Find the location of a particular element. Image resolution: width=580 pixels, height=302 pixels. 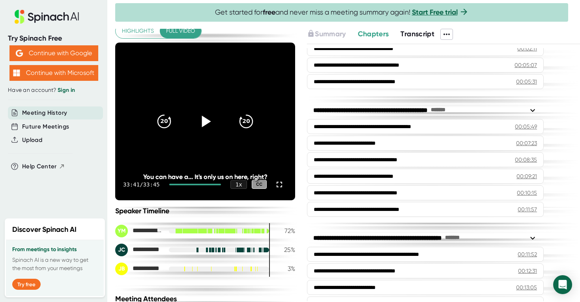

b: free is located at coordinates (269, 12).